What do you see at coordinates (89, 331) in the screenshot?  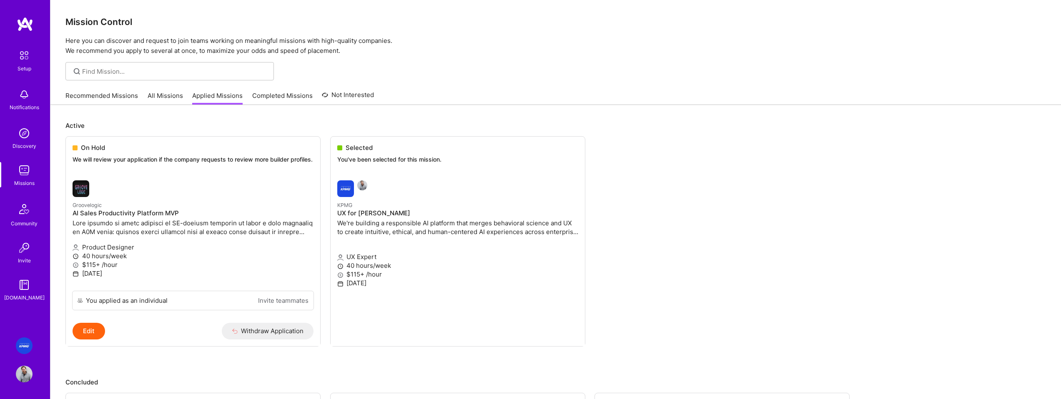 I see `button: Edit` at bounding box center [89, 331].